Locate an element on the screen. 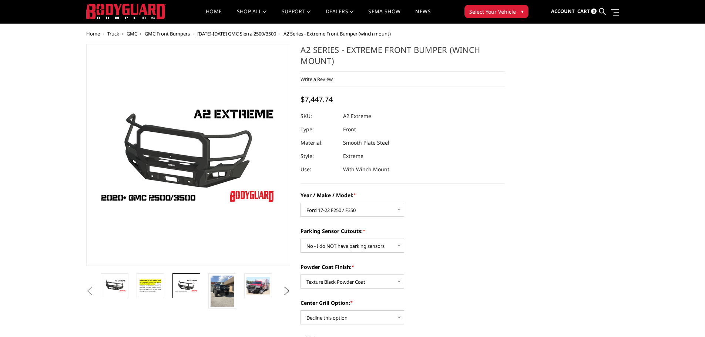 Image resolution: width=705 pixels, height=337 pixels. dd: A2 Extreme is located at coordinates (357, 116).